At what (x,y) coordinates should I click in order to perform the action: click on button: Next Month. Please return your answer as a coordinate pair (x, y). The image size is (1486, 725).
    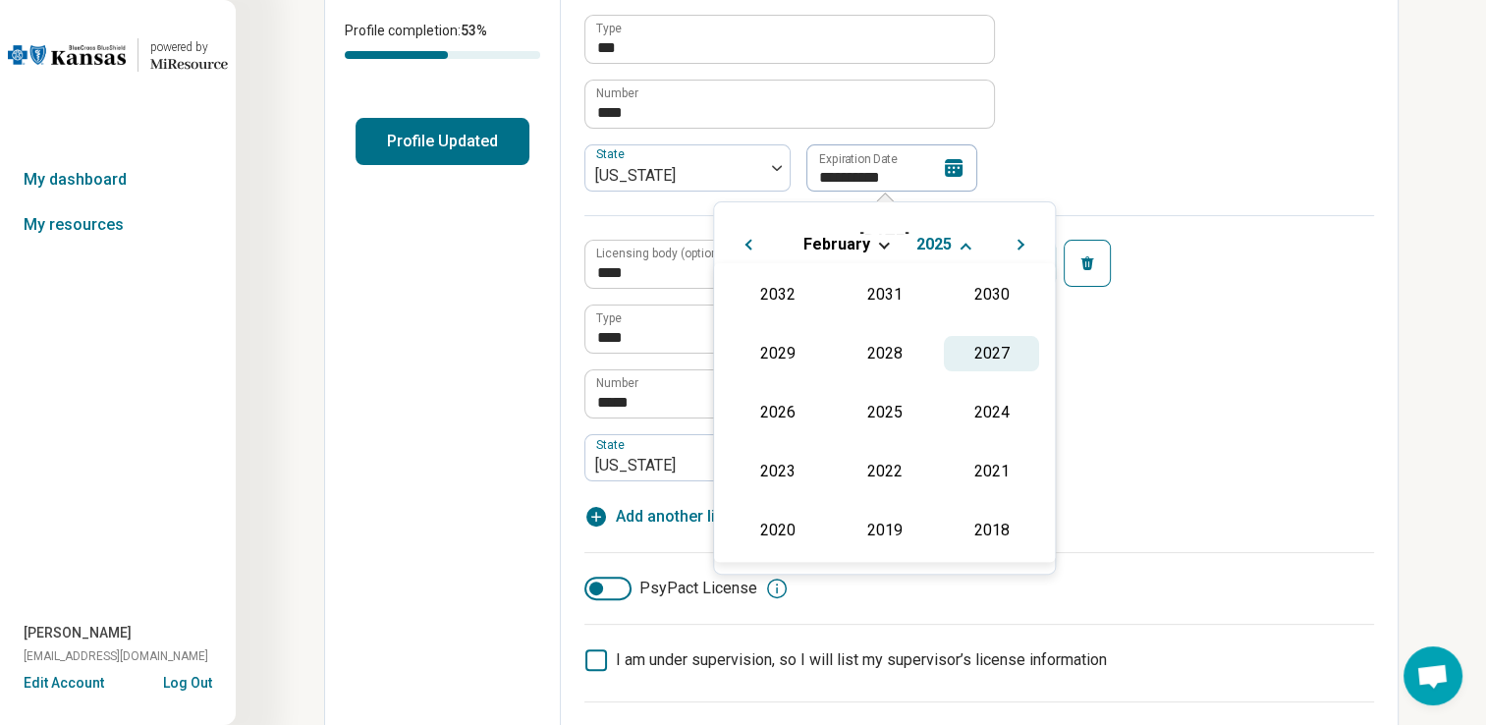
    Looking at the image, I should click on (1023, 242).